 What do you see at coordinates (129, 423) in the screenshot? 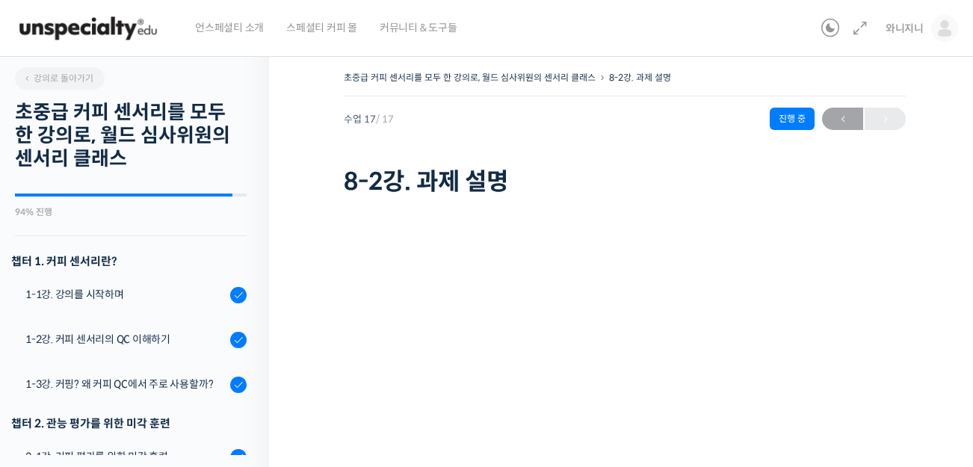
I see `div: 챕터 2. 관능 평가를 위한 미각 훈련` at bounding box center [129, 423].